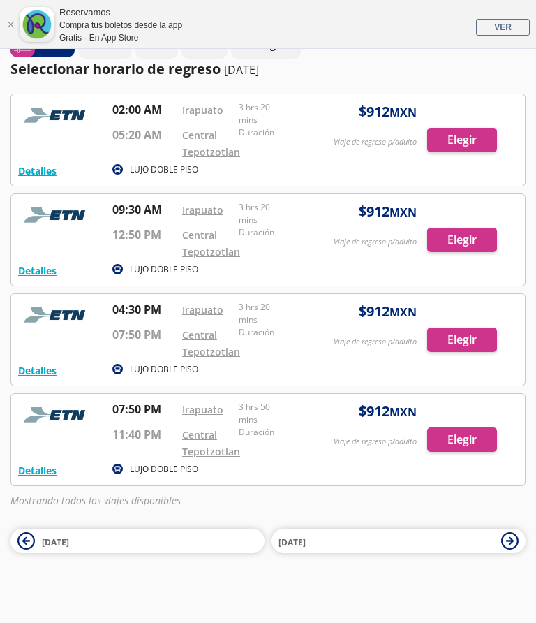  Describe the element at coordinates (115, 69) in the screenshot. I see `p: Seleccionar horario de regreso` at that location.